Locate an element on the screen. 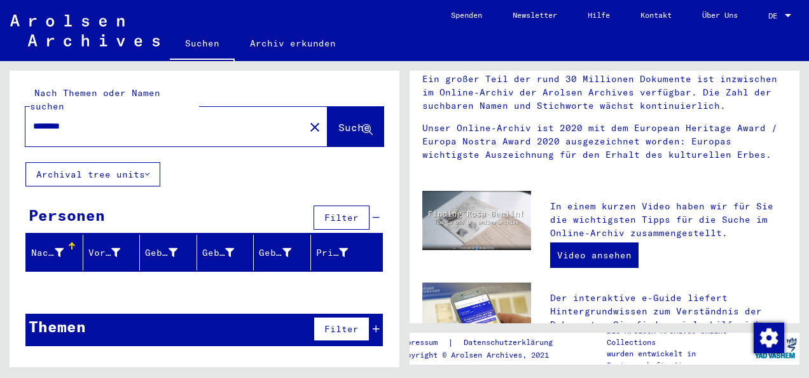  img: Zustimmung ändern is located at coordinates (769, 338).